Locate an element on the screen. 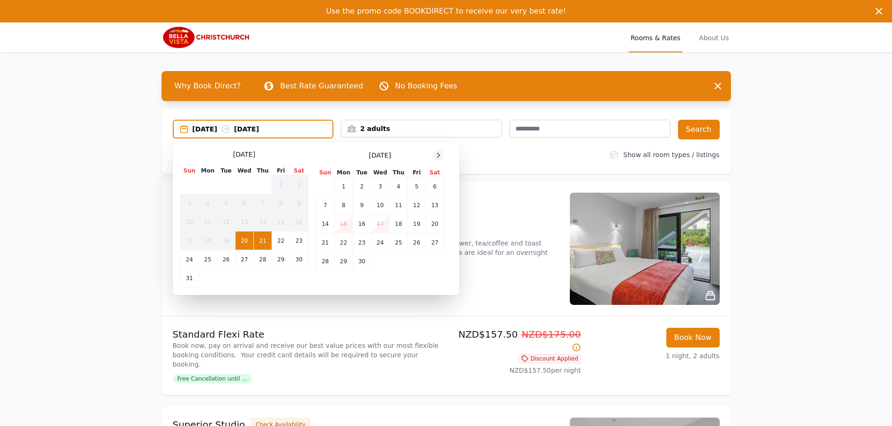 The height and width of the screenshot is (426, 892). div: 2 adults is located at coordinates (421, 129).